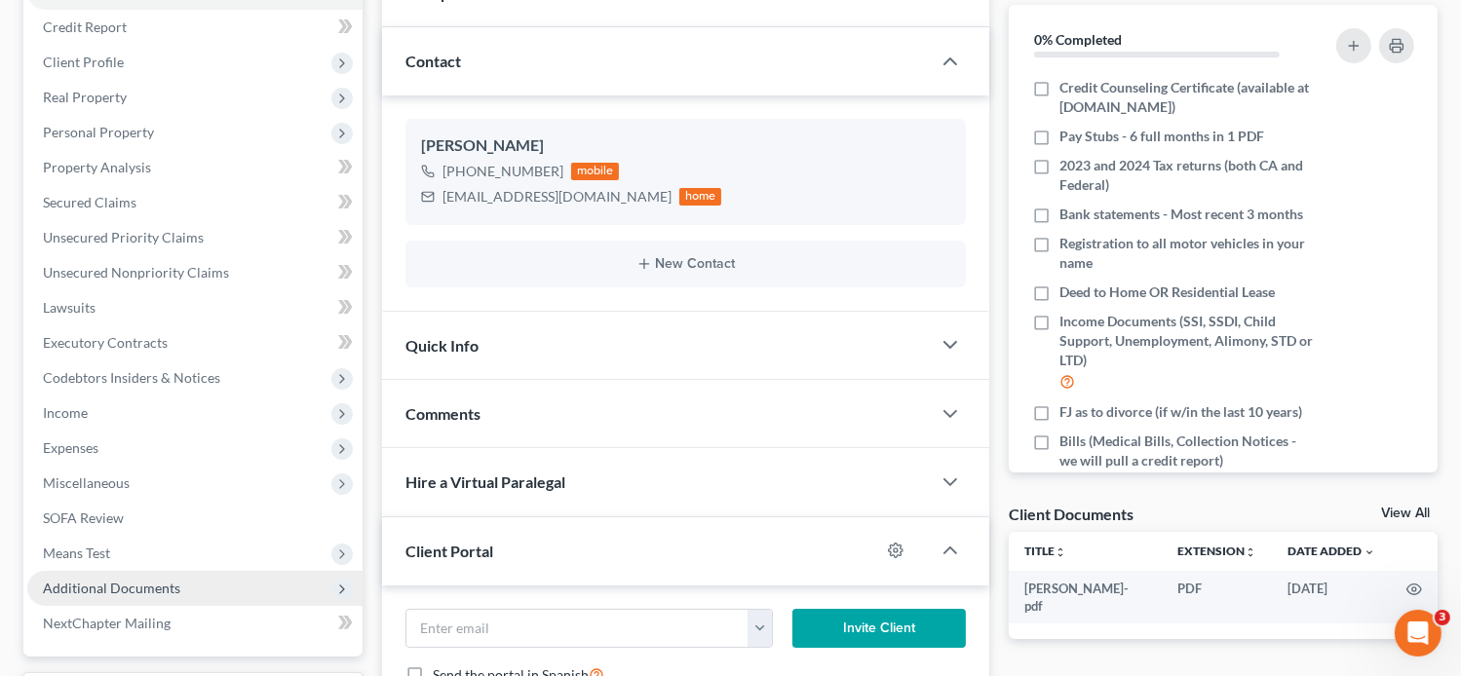  What do you see at coordinates (195, 624) in the screenshot?
I see `a: NextChapter Mailing` at bounding box center [195, 624].